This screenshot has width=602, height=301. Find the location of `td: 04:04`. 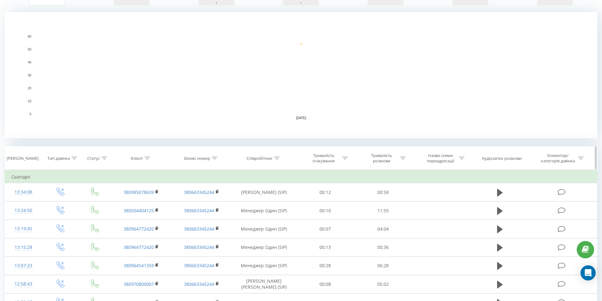

td: 04:04 is located at coordinates (383, 229).